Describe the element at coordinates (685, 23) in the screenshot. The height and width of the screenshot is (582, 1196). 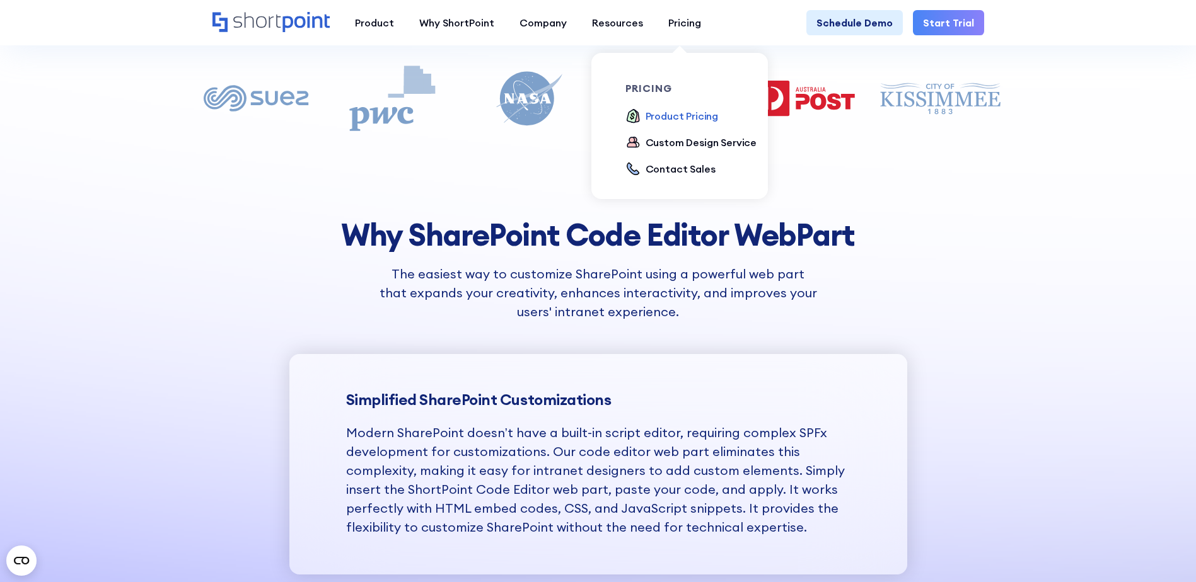
I see `div: Pricing` at that location.